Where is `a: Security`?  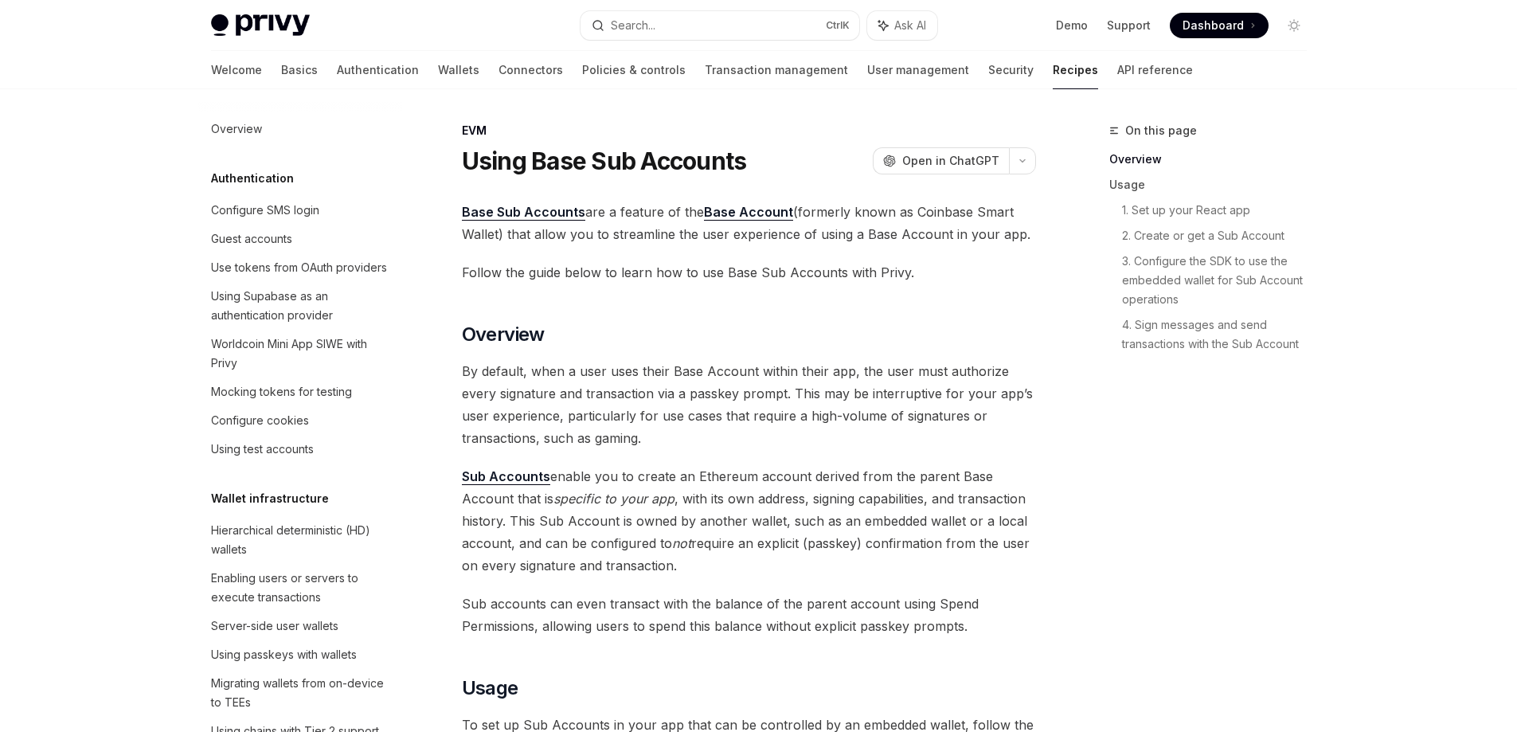 a: Security is located at coordinates (1011, 70).